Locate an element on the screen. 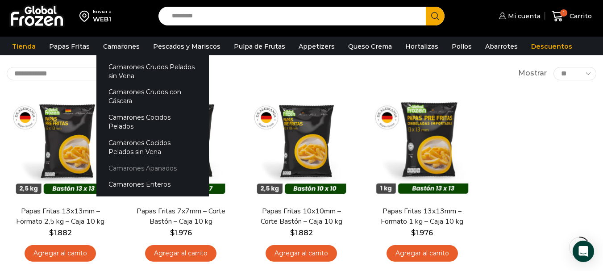  a: Hortalizas is located at coordinates (422, 46).